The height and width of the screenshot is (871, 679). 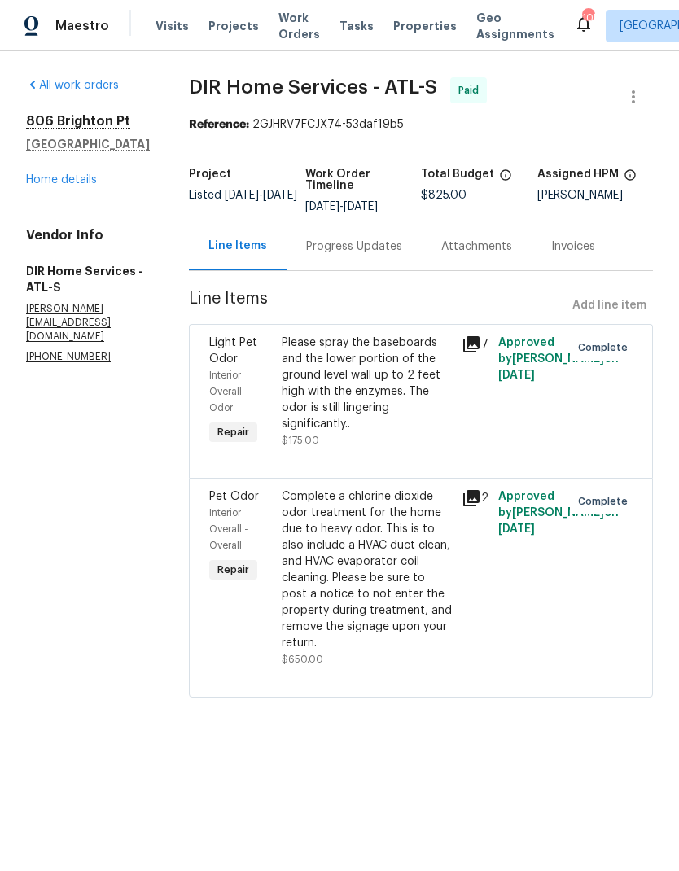 What do you see at coordinates (515, 26) in the screenshot?
I see `span: Geo Assignments` at bounding box center [515, 26].